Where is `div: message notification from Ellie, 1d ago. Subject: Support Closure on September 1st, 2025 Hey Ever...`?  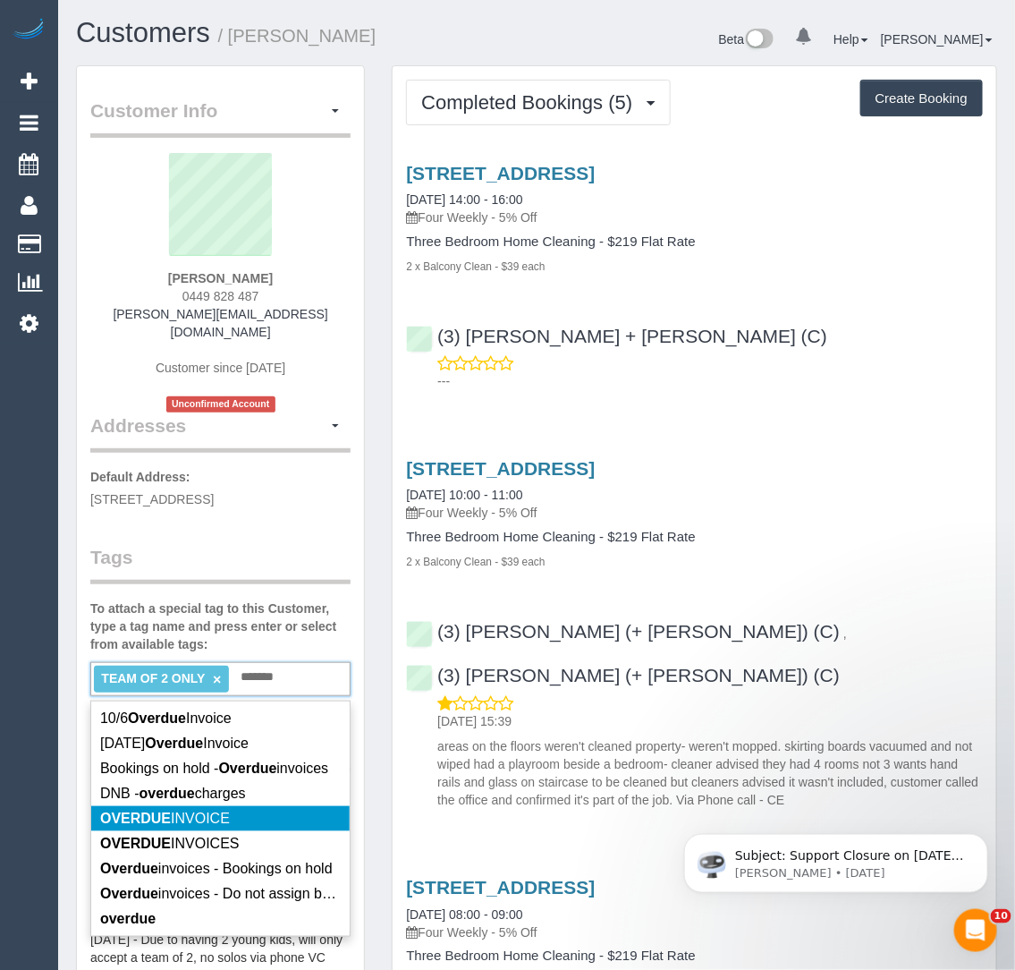 div: message notification from Ellie, 1d ago. Subject: Support Closure on September 1st, 2025 Hey Ever... is located at coordinates (179, 67).